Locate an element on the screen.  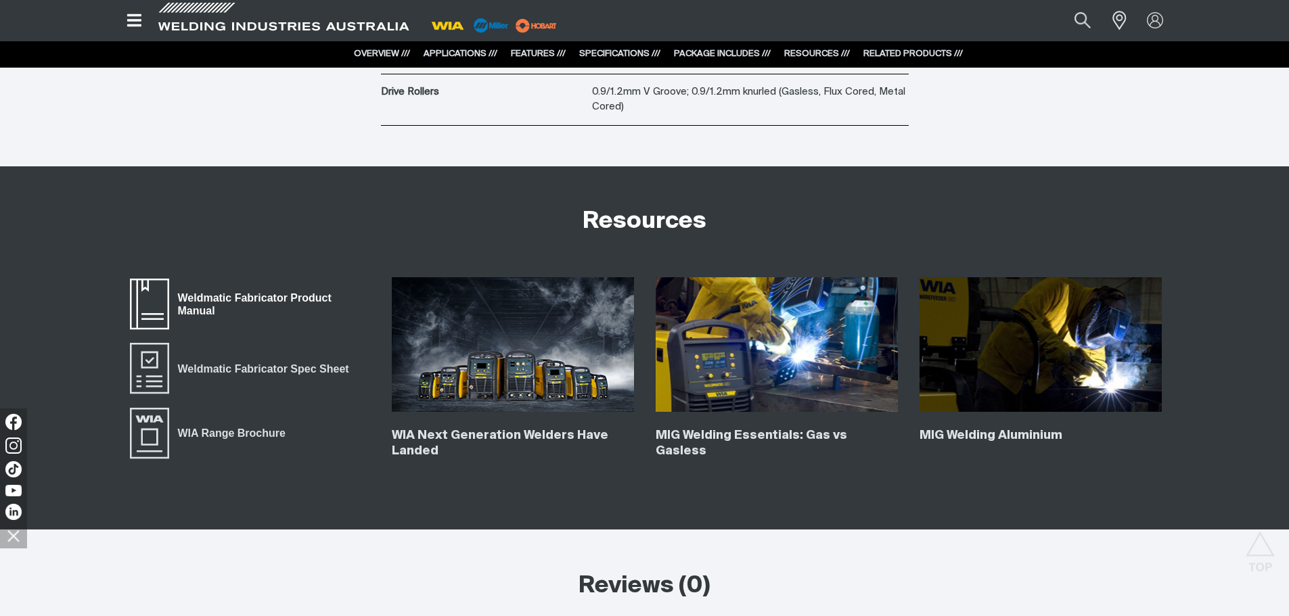
img: MIG welding essentials: Gas vs gasless is located at coordinates (777, 345).